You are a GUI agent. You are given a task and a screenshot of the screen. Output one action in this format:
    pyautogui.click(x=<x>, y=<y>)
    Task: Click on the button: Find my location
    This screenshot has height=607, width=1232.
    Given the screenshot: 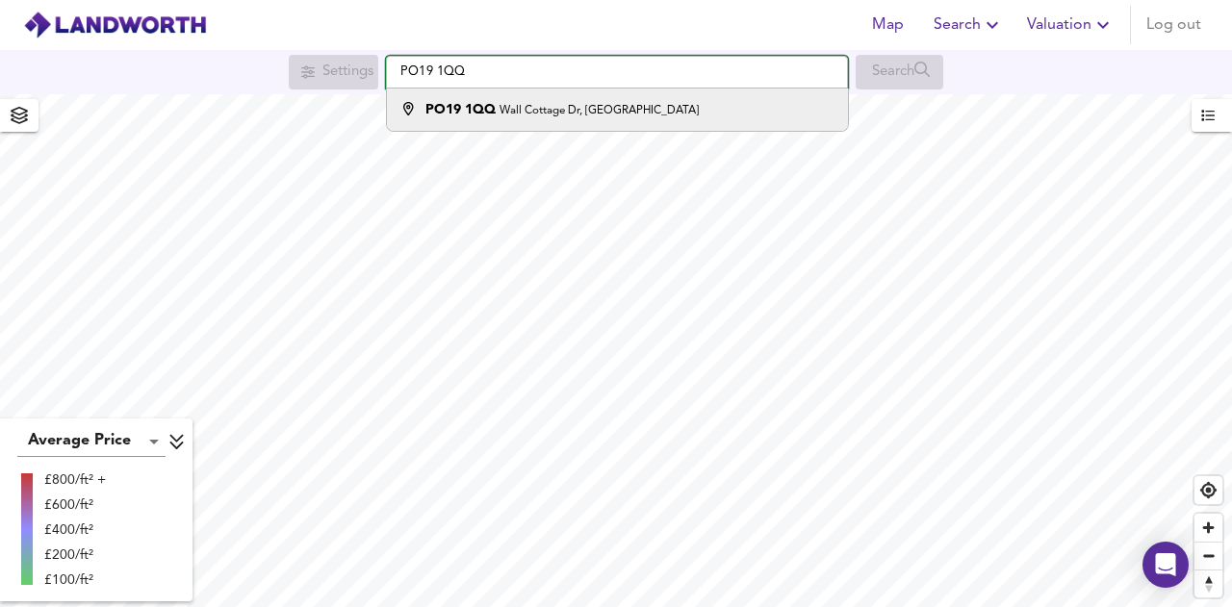 What is the action you would take?
    pyautogui.click(x=1208, y=490)
    